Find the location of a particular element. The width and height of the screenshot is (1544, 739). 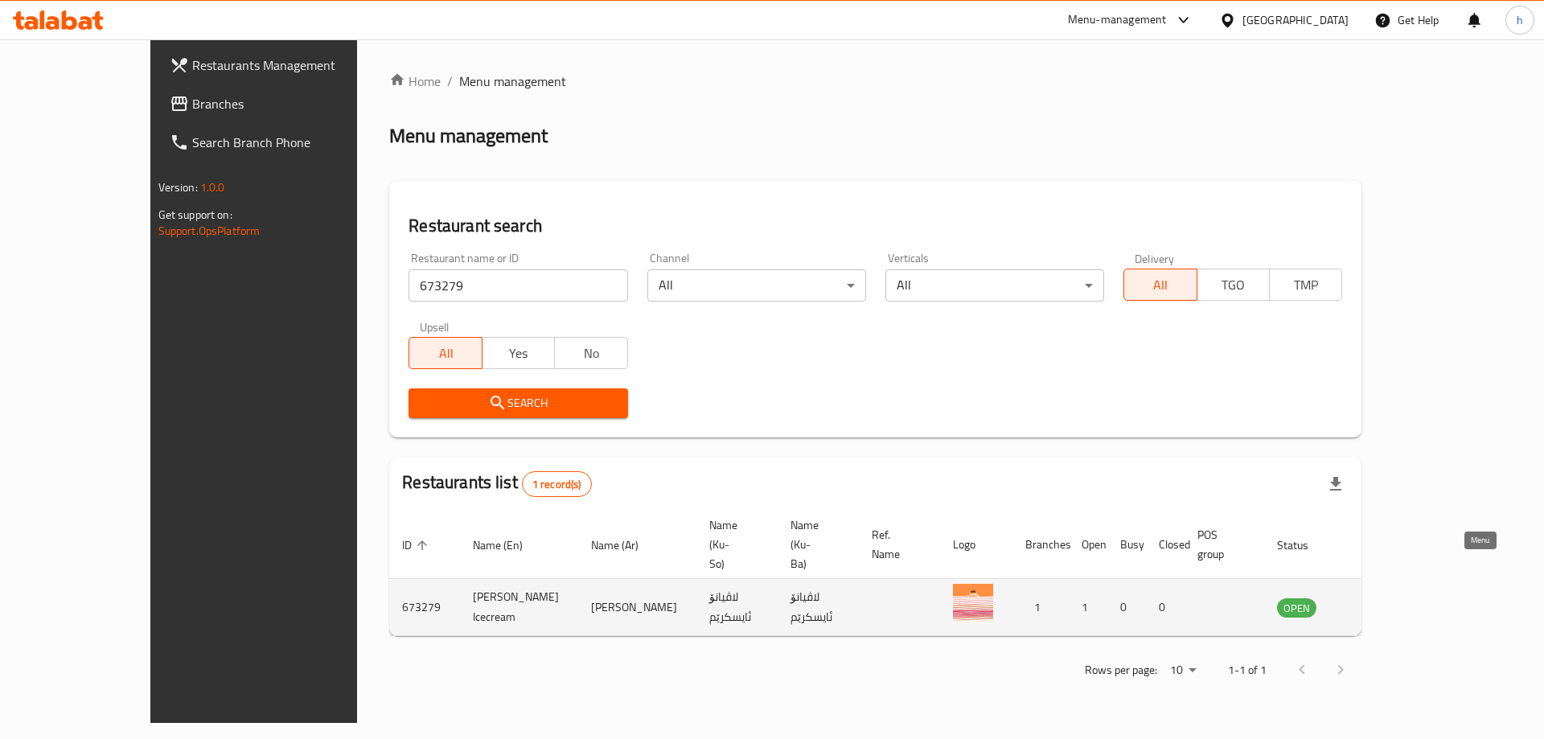

span: Name (Ku-So) is located at coordinates (733, 544).